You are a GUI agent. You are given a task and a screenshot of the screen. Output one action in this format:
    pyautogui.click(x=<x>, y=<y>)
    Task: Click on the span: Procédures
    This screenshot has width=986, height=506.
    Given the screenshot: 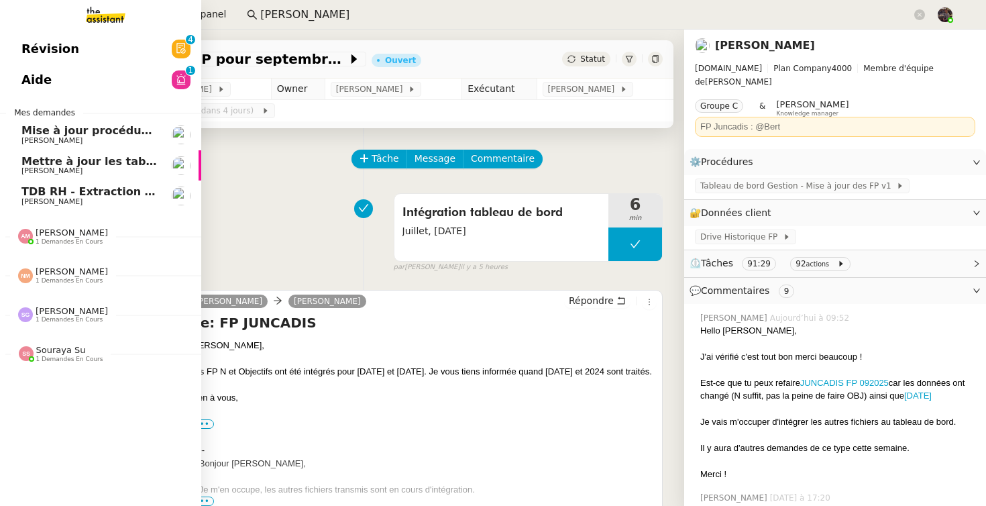 What is the action you would take?
    pyautogui.click(x=727, y=162)
    